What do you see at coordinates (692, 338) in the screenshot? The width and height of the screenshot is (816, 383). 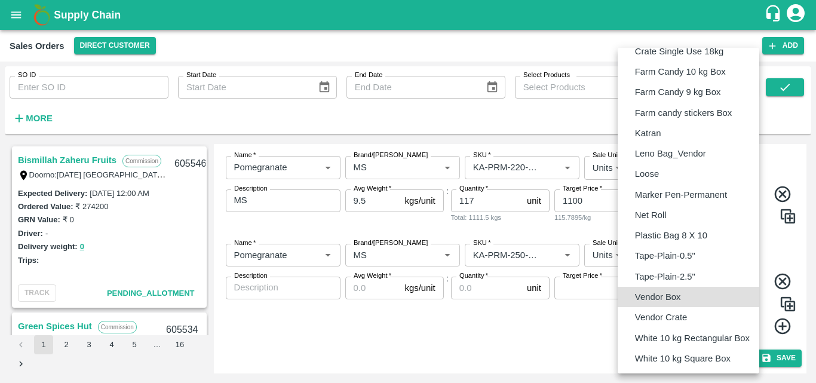 I see `p: White 10 kg Rectangular Box` at bounding box center [692, 338].